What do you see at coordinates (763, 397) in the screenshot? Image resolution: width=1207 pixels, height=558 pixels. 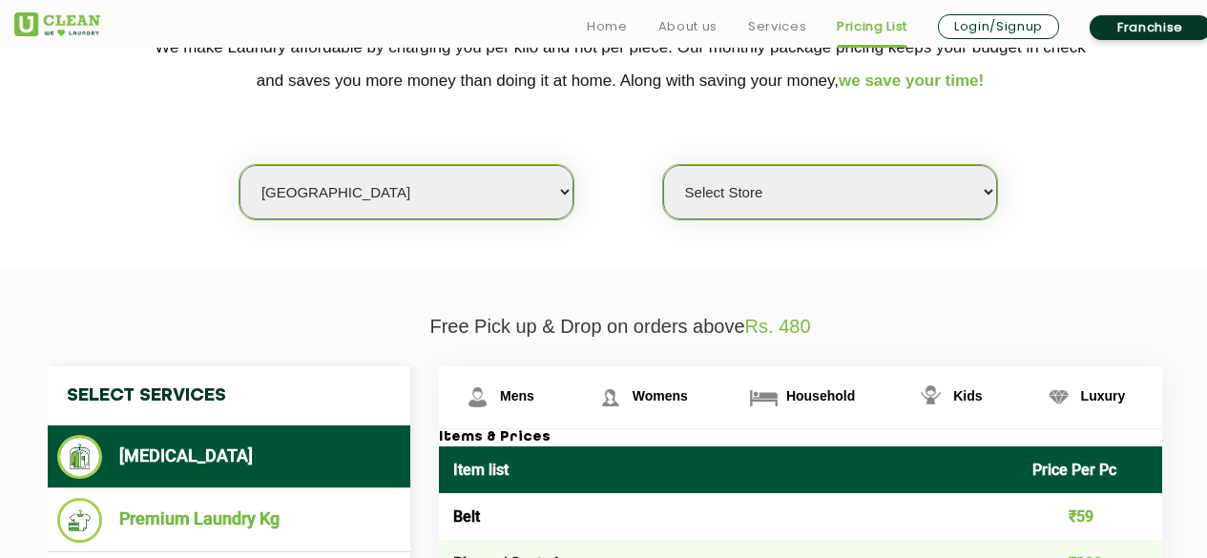 I see `img: Household` at bounding box center [763, 397].